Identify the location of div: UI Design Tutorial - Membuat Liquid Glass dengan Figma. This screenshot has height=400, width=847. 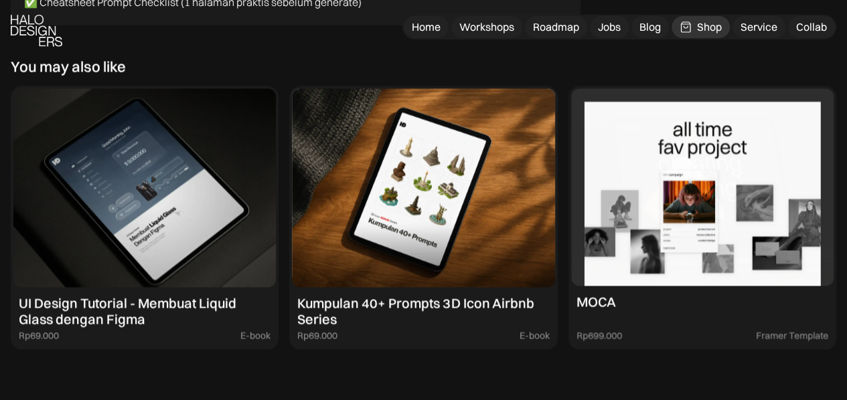
(145, 311).